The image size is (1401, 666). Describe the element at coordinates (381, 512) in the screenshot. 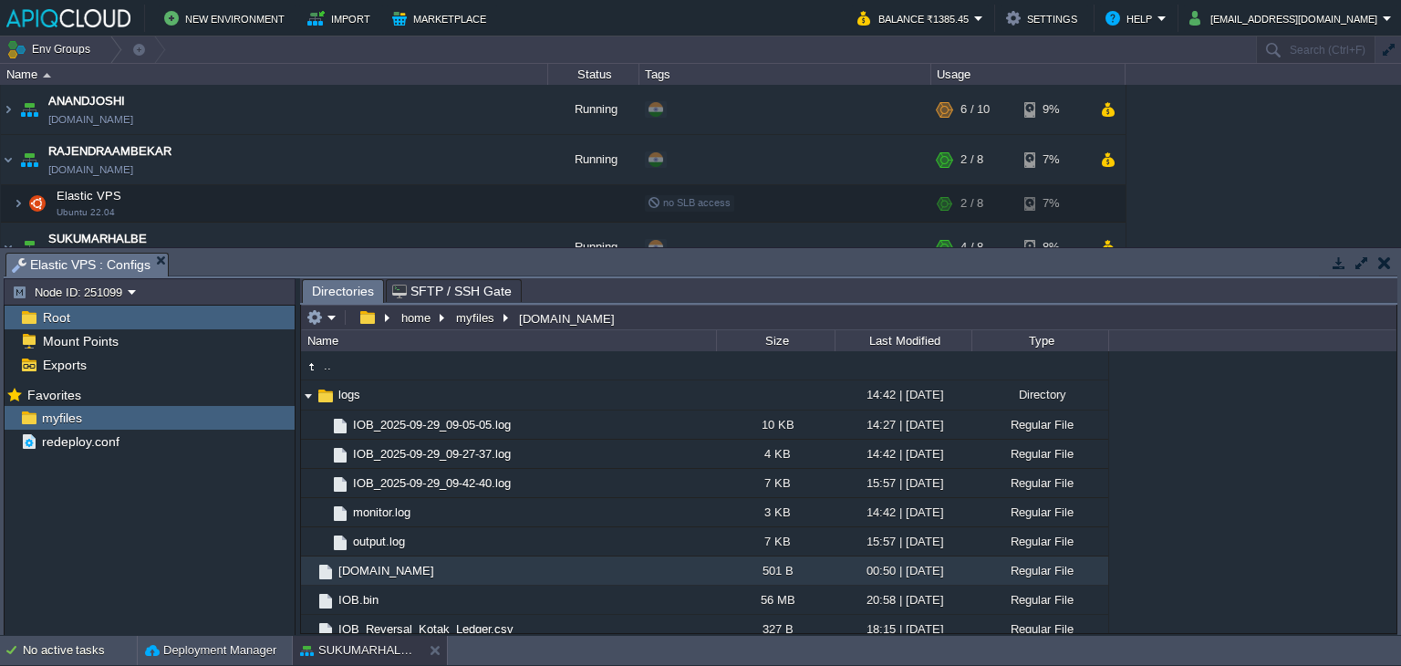

I see `a: monitor.log` at that location.